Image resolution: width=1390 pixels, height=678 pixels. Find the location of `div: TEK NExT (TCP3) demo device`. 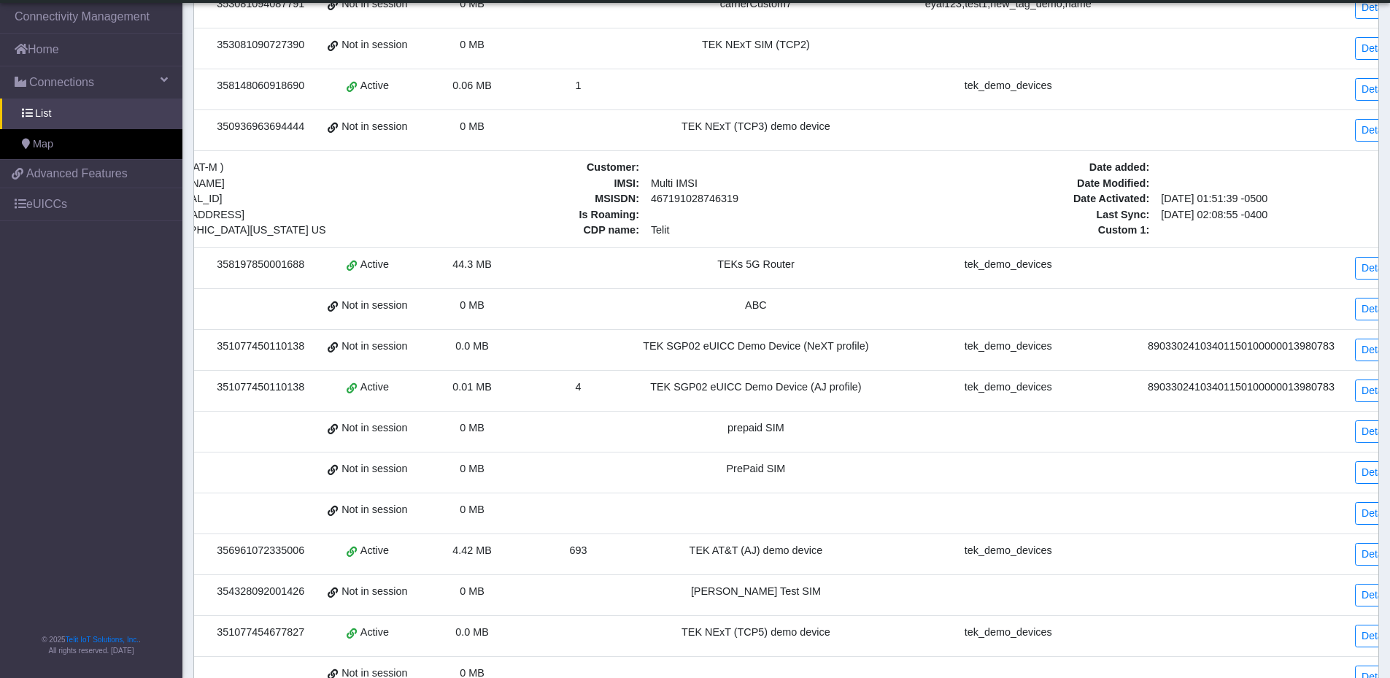

div: TEK NExT (TCP3) demo device is located at coordinates (755, 127).